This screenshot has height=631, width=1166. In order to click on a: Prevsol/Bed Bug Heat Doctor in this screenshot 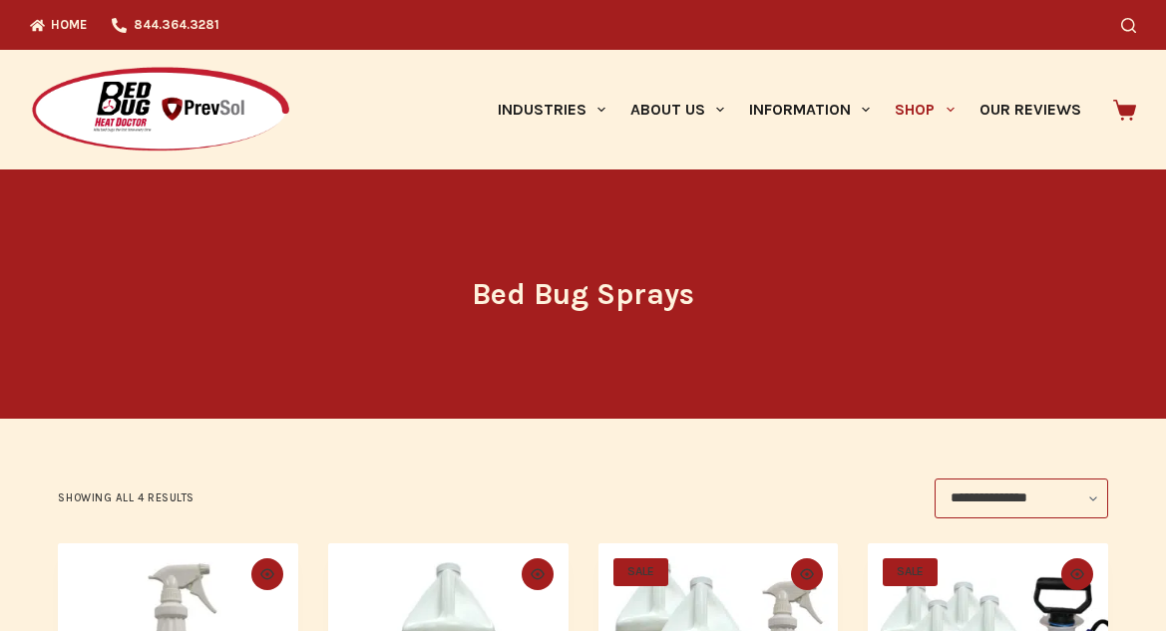, I will do `click(161, 110)`.